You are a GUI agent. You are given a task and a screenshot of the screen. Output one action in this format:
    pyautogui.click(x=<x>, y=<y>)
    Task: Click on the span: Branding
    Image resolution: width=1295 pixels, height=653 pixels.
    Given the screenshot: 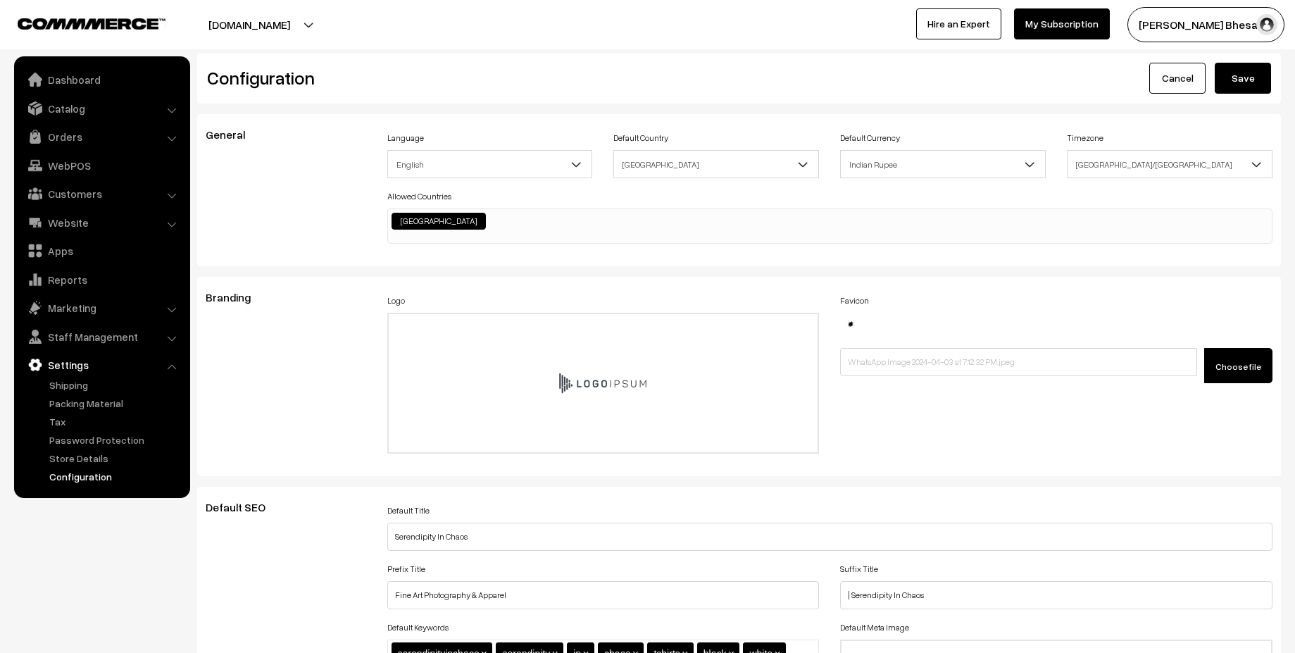 What is the action you would take?
    pyautogui.click(x=237, y=297)
    